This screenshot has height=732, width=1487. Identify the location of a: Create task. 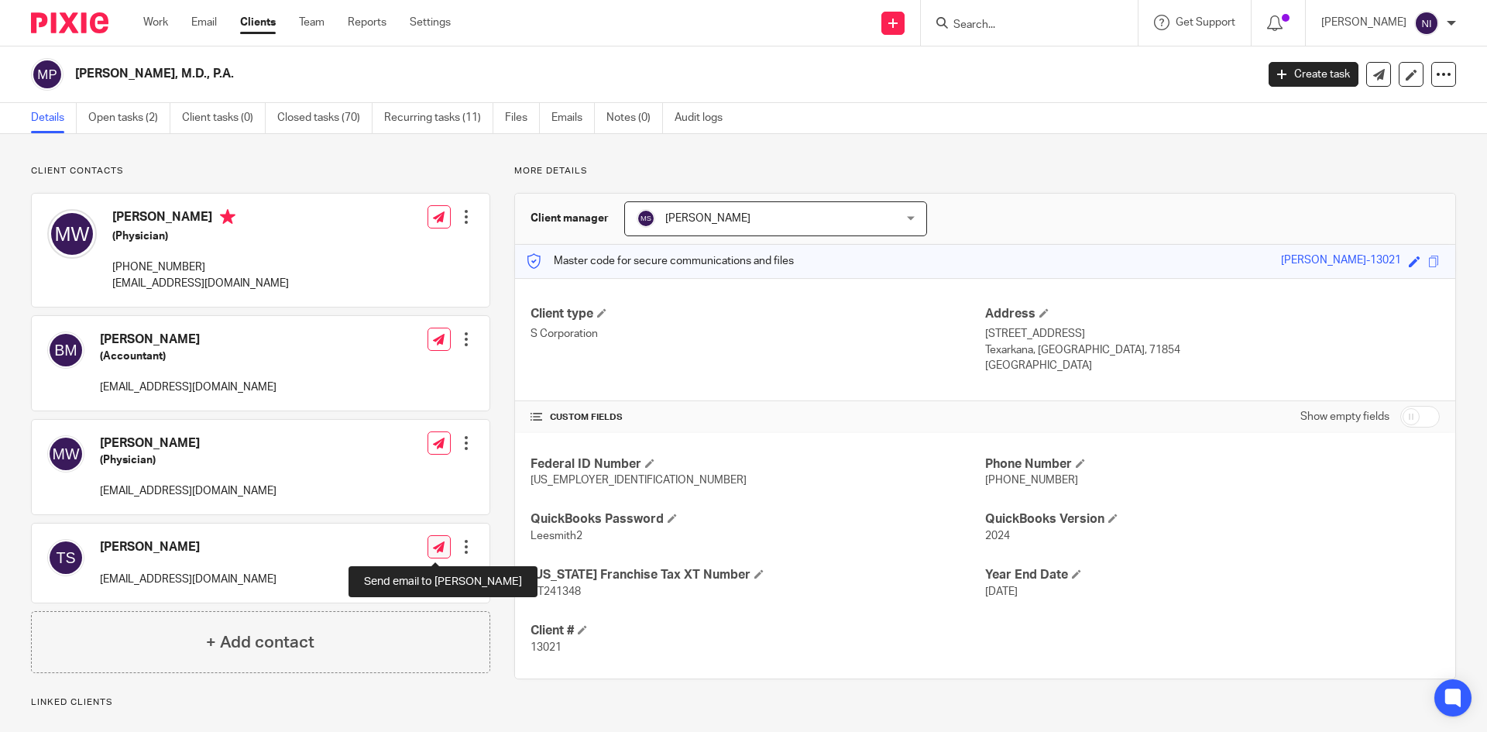
(1314, 74).